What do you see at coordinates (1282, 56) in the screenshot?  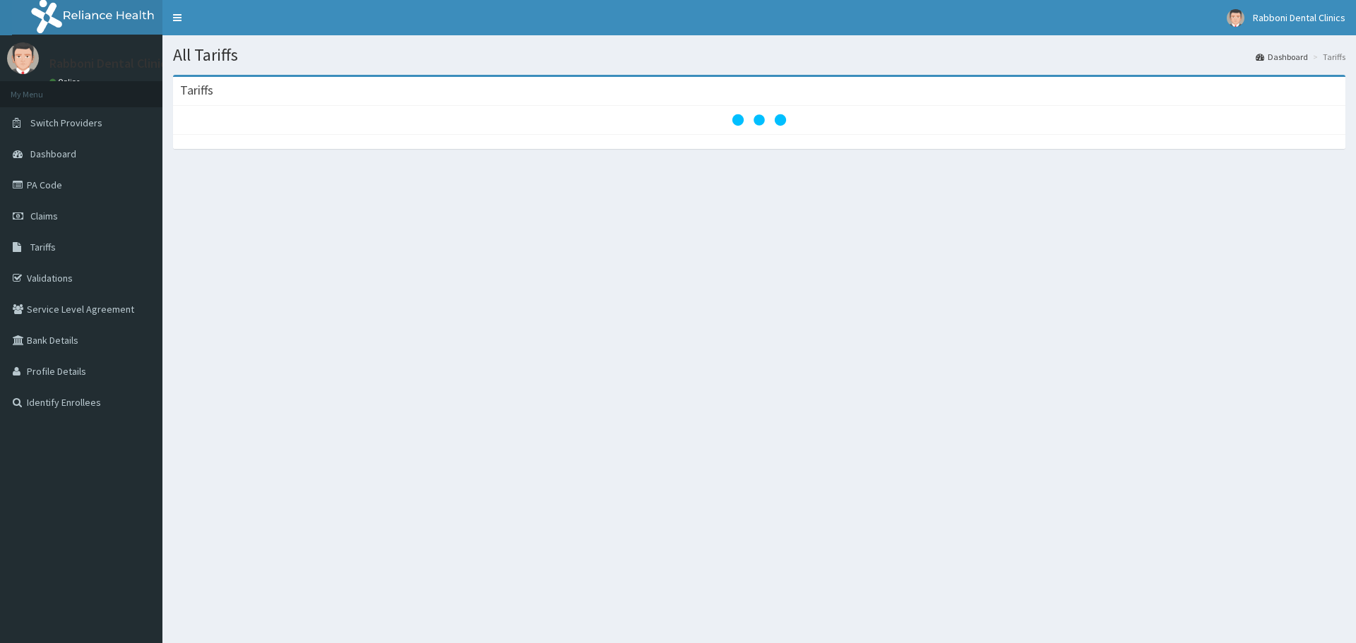 I see `a: Dashboard` at bounding box center [1282, 56].